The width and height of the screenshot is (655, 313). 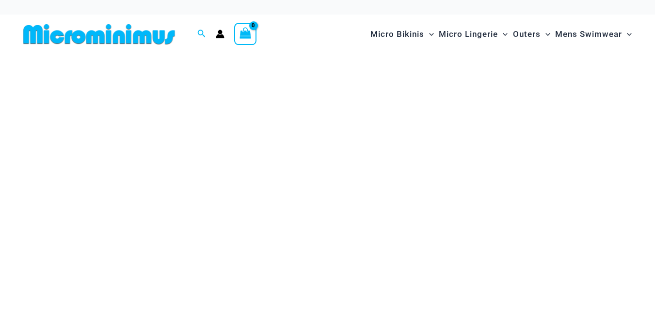 I want to click on a: Search icon link, so click(x=202, y=34).